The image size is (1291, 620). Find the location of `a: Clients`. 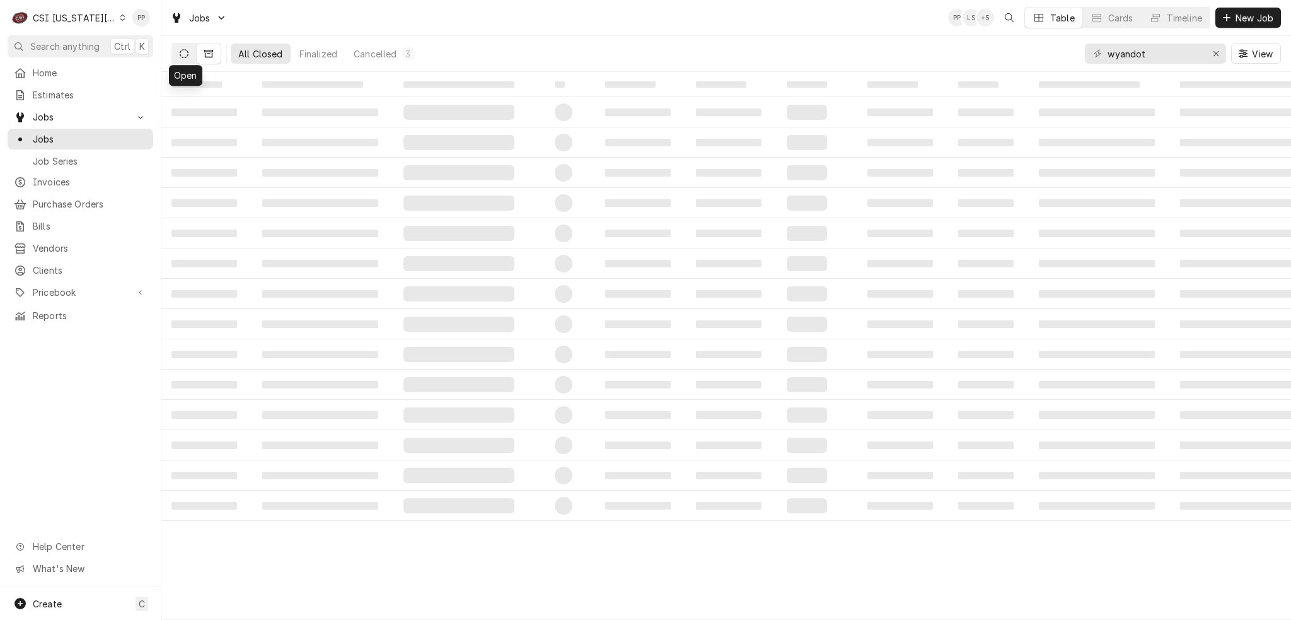

a: Clients is located at coordinates (80, 270).